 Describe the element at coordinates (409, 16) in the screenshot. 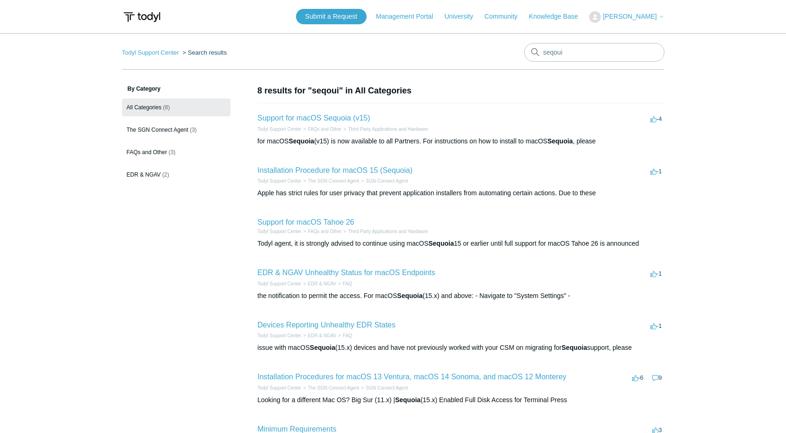

I see `a: Management Portal` at that location.